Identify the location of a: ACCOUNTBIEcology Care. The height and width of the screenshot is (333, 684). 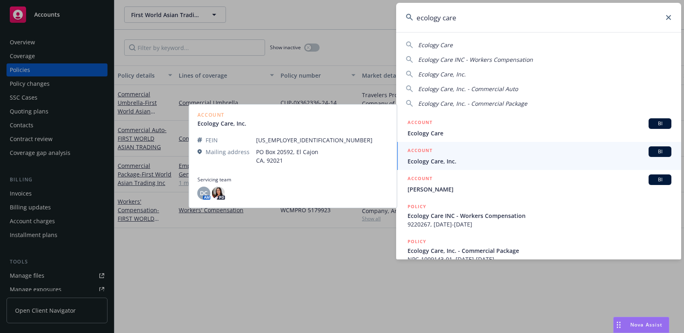
(539, 128).